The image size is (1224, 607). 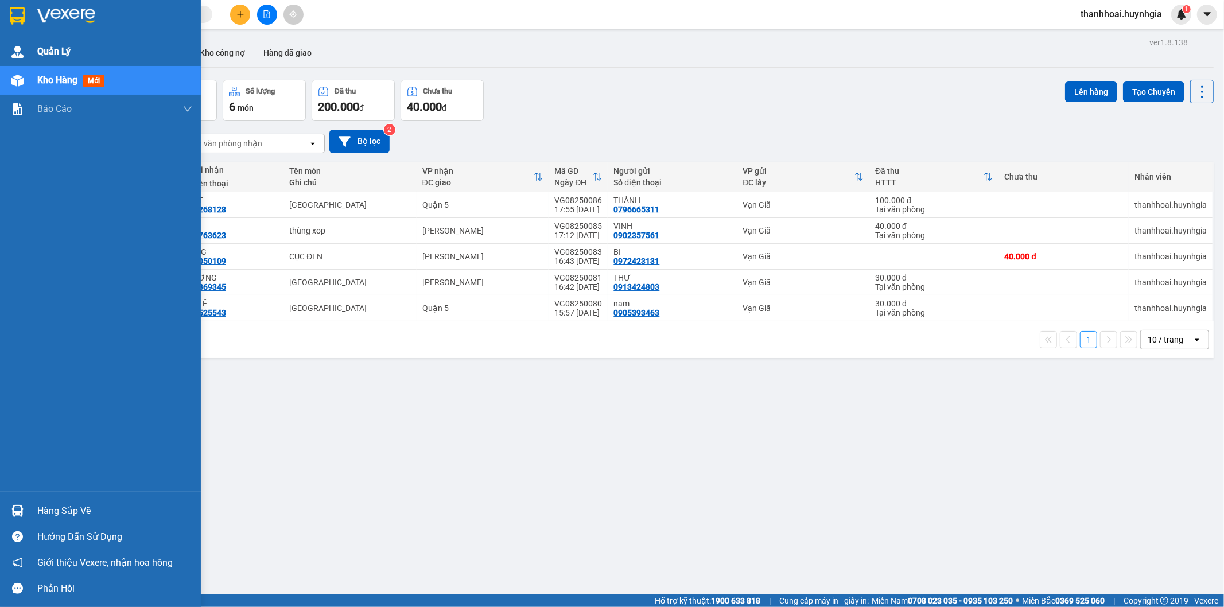 I want to click on div: CỤC ĐEN, so click(x=350, y=256).